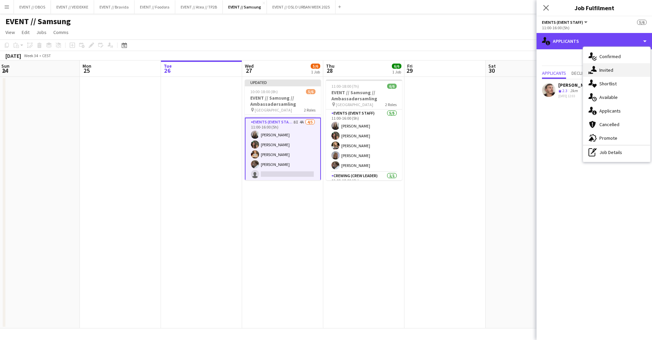  Describe the element at coordinates (38, 21) in the screenshot. I see `h1: EVENT // Samsung` at that location.